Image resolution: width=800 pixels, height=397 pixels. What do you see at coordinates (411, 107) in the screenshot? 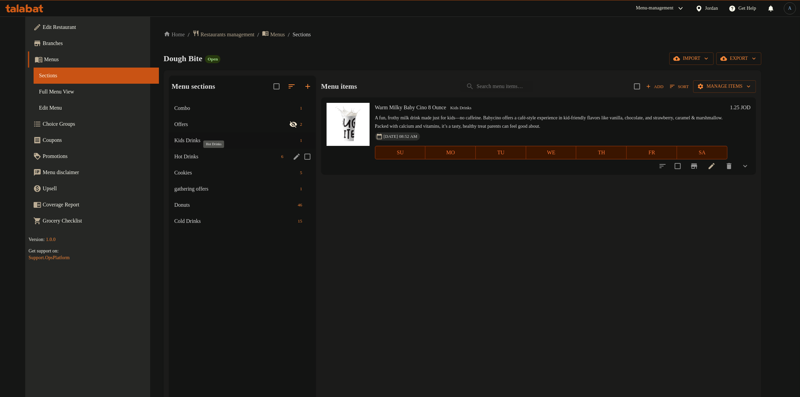
I see `span: Warm Milky Baby Cino 8 Ounce` at bounding box center [411, 107].